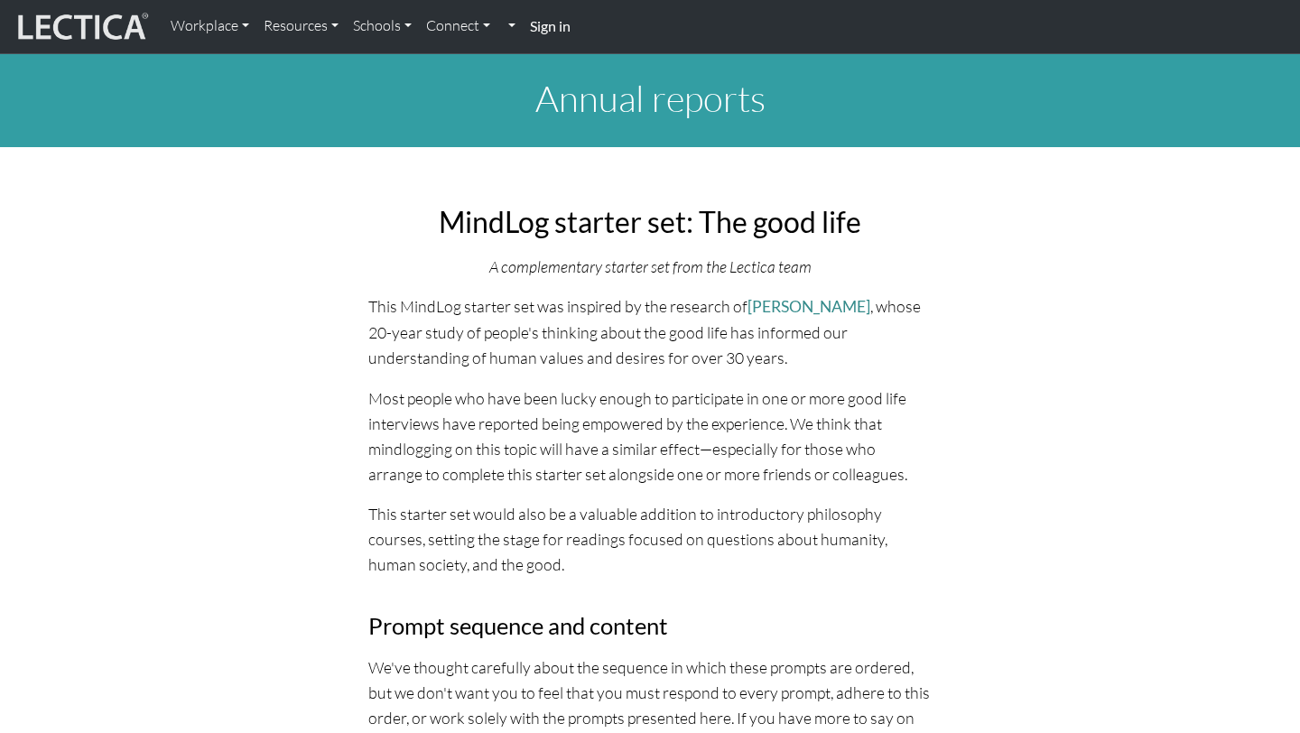 The width and height of the screenshot is (1300, 733). I want to click on p: This MindLog starter set was inspired by the research of , whose 20-year study of people's thinki..., so click(650, 331).